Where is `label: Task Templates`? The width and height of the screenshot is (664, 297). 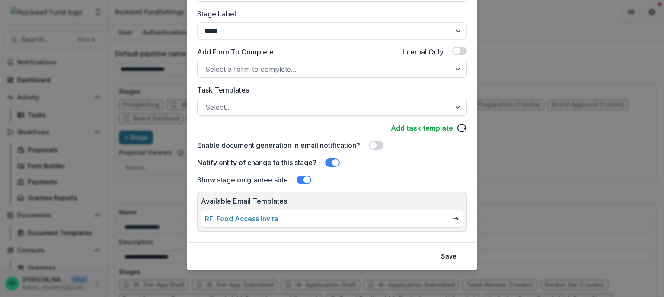 label: Task Templates is located at coordinates (330, 90).